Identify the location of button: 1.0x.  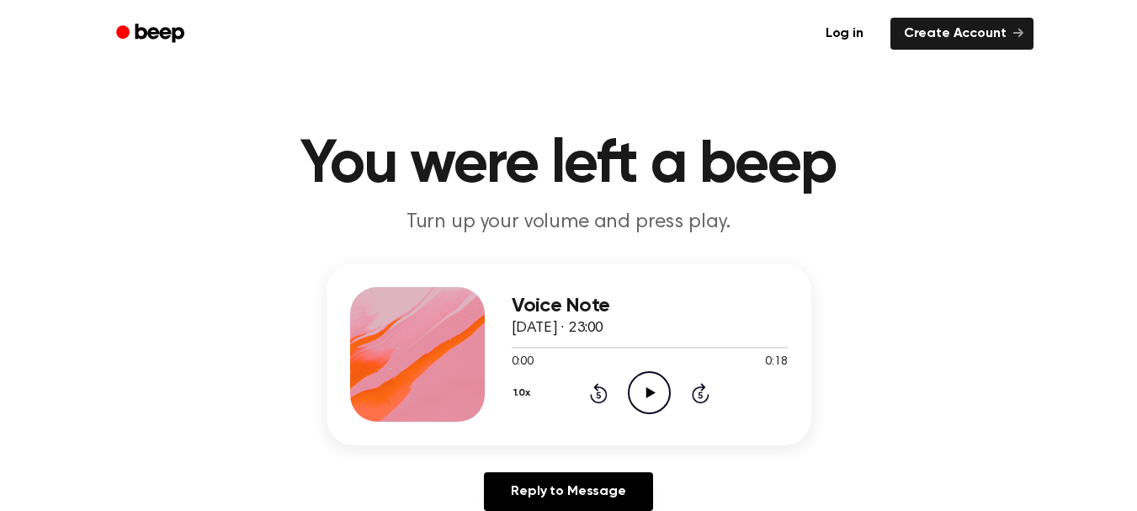
(525, 393).